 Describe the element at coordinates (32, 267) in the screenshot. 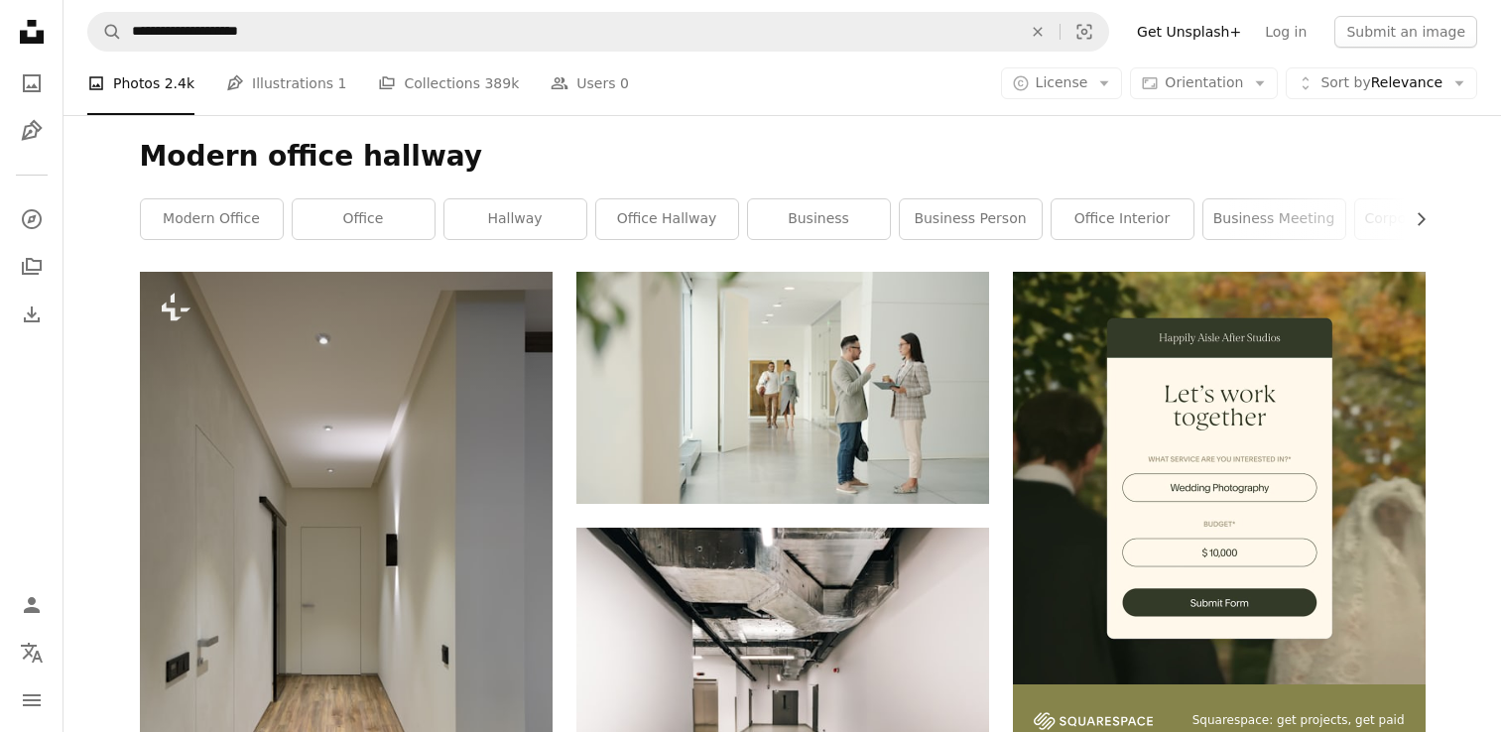

I see `a: Collections` at that location.